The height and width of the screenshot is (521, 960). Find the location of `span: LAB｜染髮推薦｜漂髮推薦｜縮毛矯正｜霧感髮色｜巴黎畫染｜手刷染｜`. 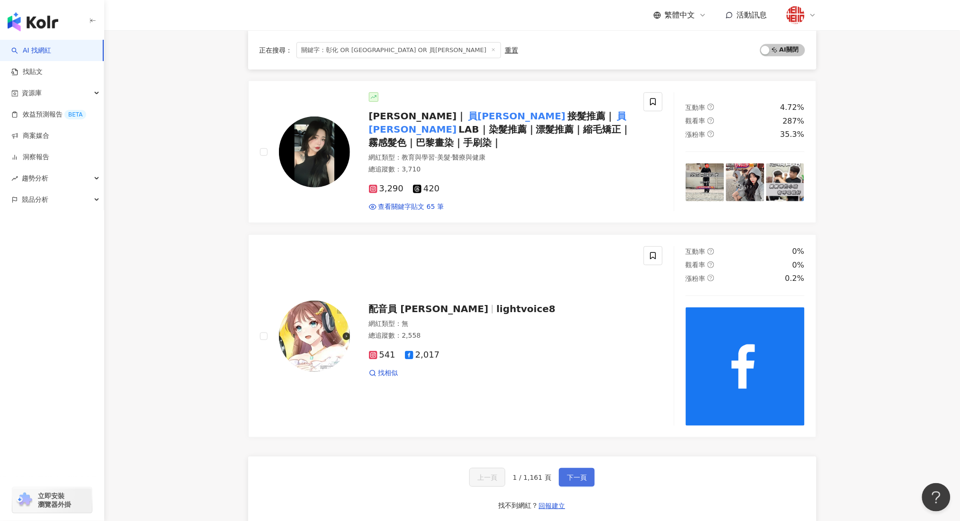

span: LAB｜染髮推薦｜漂髮推薦｜縮毛矯正｜霧感髮色｜巴黎畫染｜手刷染｜ is located at coordinates (499, 136).